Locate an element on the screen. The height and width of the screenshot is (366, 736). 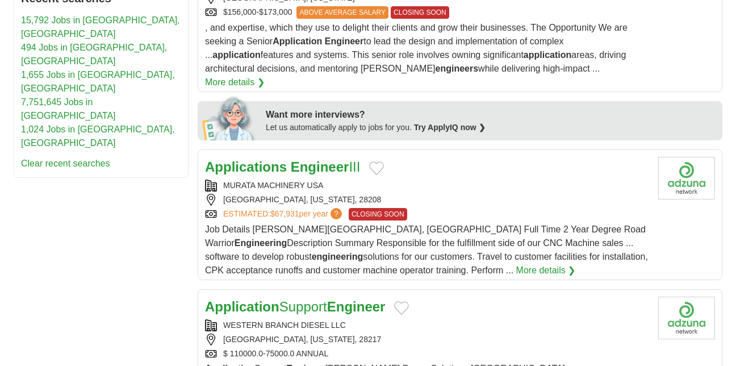
a: ApplicationSupportEngineer is located at coordinates (295, 306).